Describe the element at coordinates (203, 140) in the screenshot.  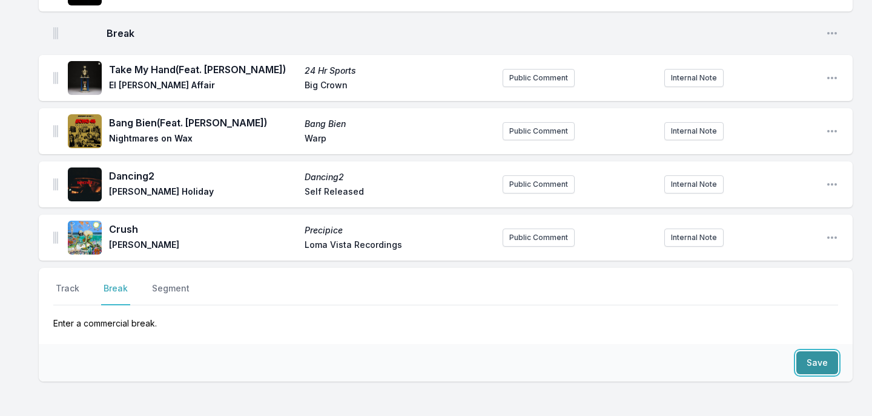
I see `span: Nightmares on Wax` at that location.